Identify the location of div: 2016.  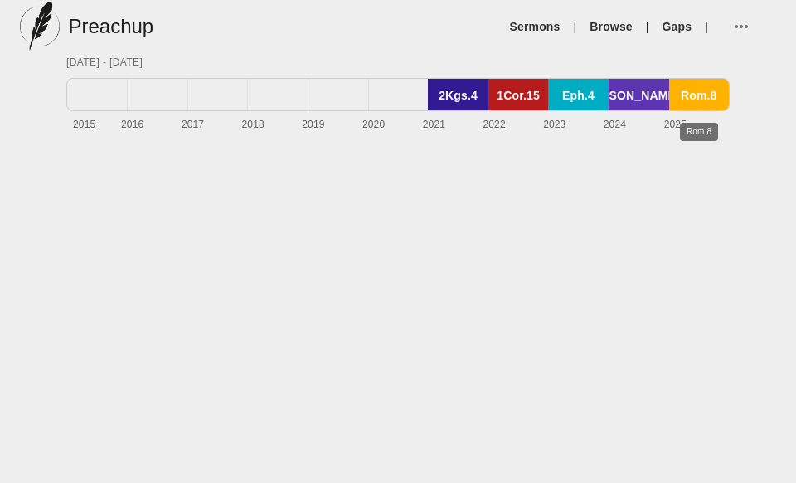
(131, 123).